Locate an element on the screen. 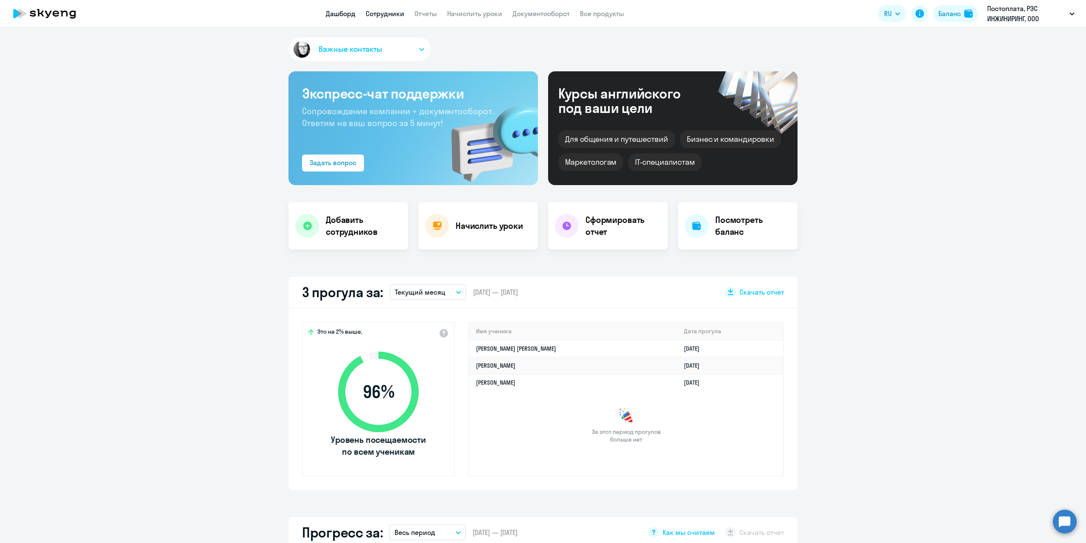 This screenshot has height=543, width=1086. div: Баланс is located at coordinates (950, 14).